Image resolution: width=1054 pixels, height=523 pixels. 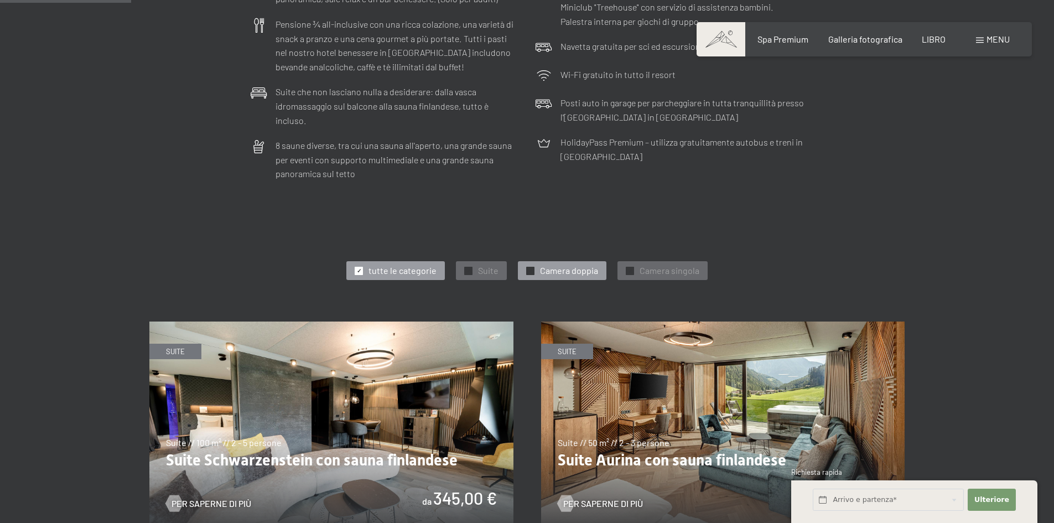 I want to click on font: Suite, so click(x=488, y=270).